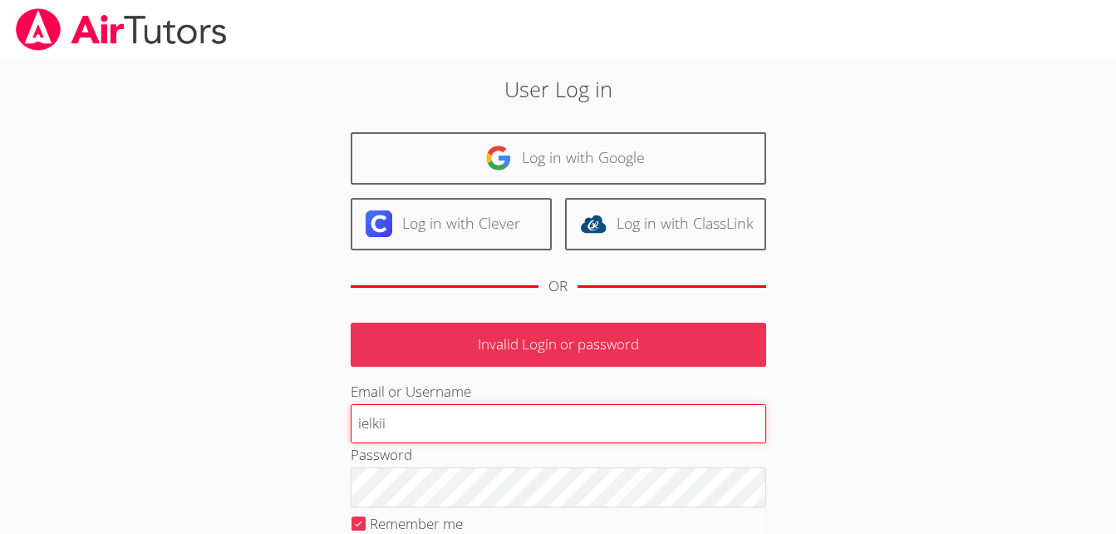 This screenshot has height=534, width=1116. What do you see at coordinates (499, 158) in the screenshot?
I see `img: google-logo-50288ca7cdecda66e5e0955fdab243c47b7ad437acaf1139b6f446037453330a.svg` at bounding box center [499, 158].